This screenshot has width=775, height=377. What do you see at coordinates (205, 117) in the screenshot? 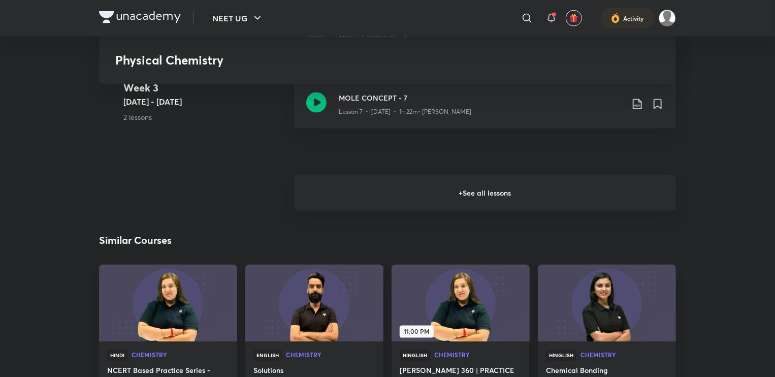
I see `p: 2 lessons` at bounding box center [205, 117].